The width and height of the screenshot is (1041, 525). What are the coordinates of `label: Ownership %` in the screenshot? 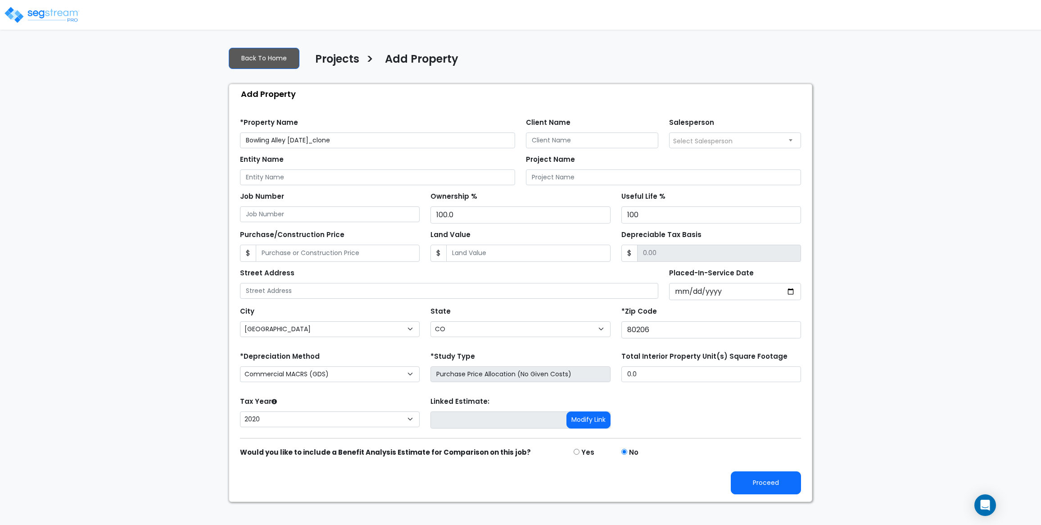 It's located at (454, 196).